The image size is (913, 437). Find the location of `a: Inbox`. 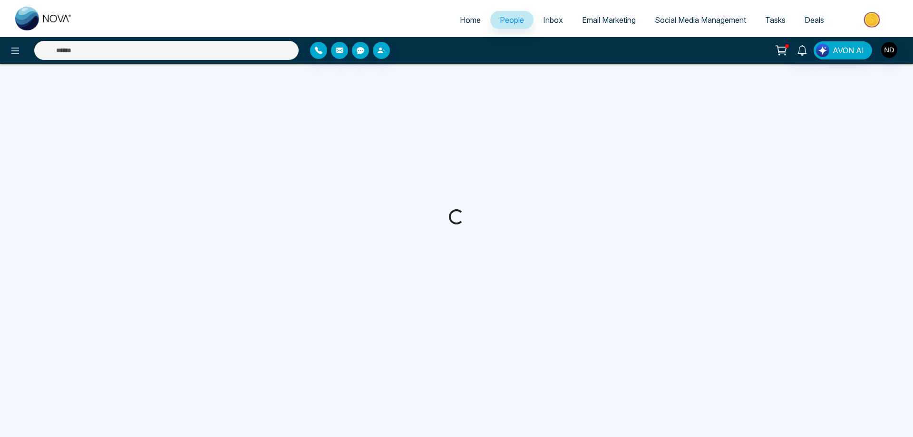

a: Inbox is located at coordinates (553, 20).